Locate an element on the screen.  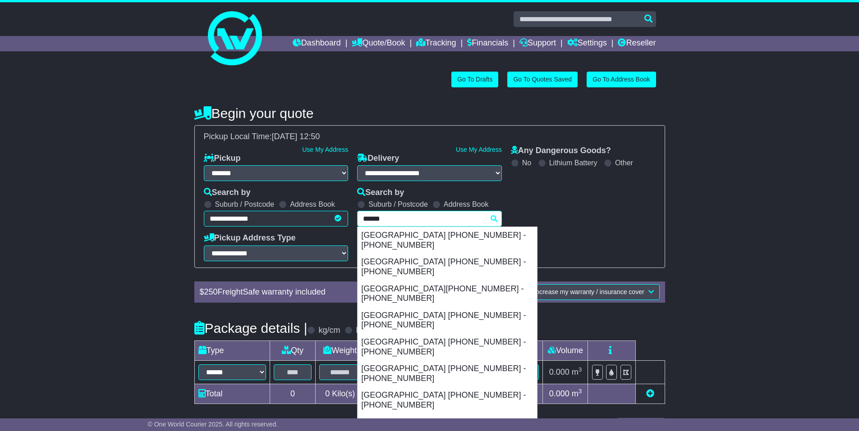
span: 0 is located at coordinates (327, 394).